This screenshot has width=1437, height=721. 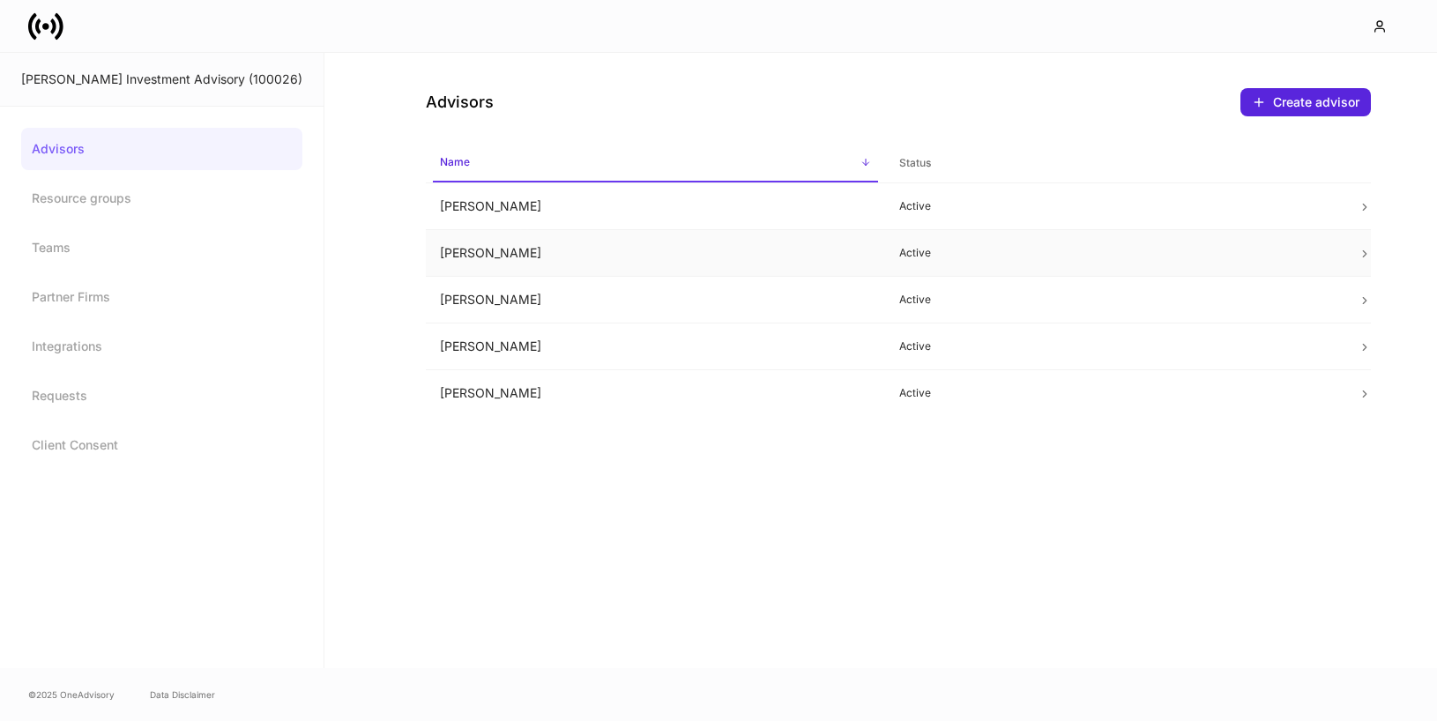 I want to click on a: Data Disclaimer, so click(x=182, y=695).